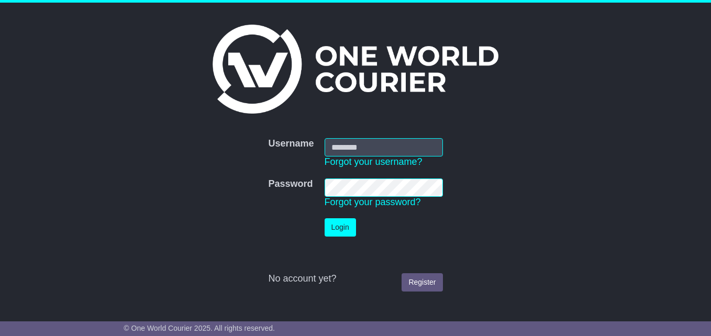 This screenshot has height=336, width=711. What do you see at coordinates (199, 328) in the screenshot?
I see `span: © One World Courier 2025. All rights reserved.` at bounding box center [199, 328].